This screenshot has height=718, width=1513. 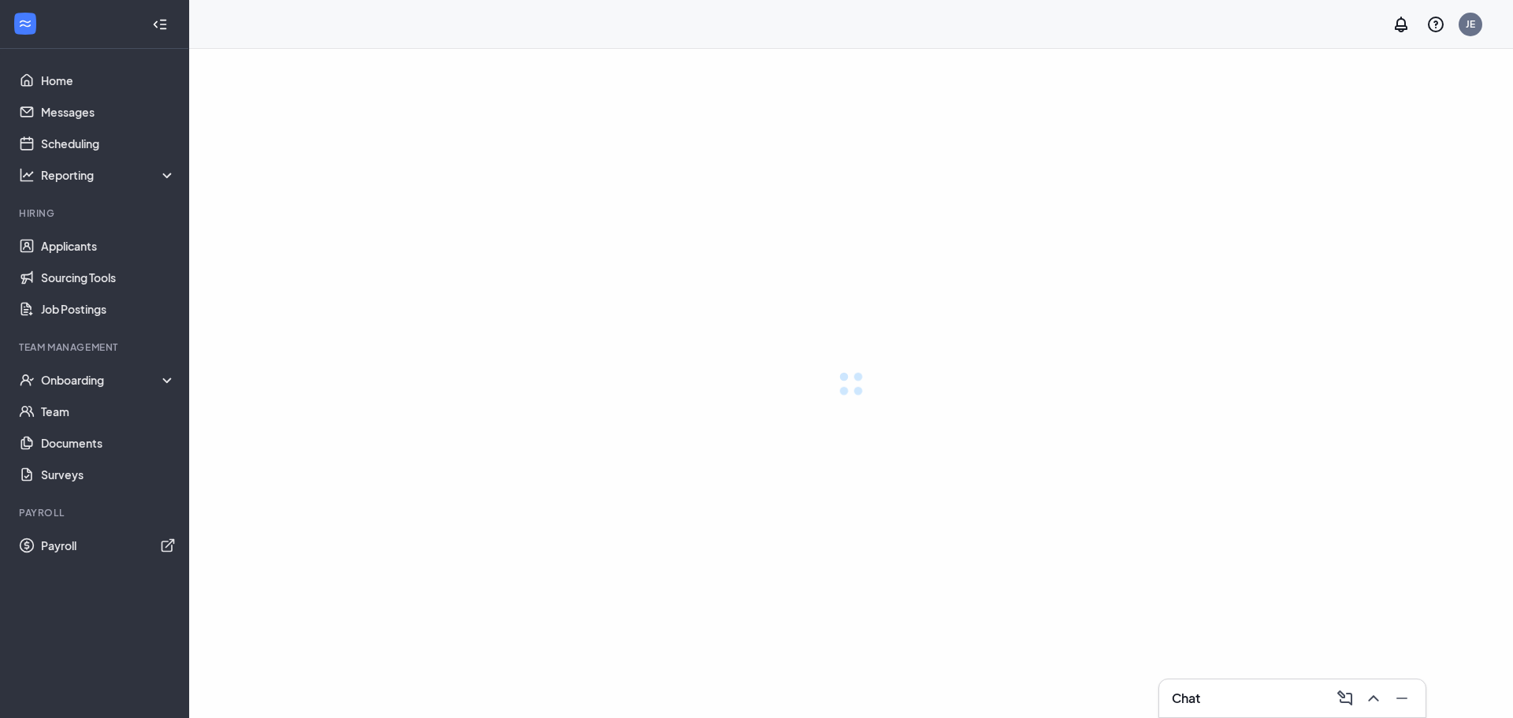 I want to click on a: Scheduling, so click(x=108, y=143).